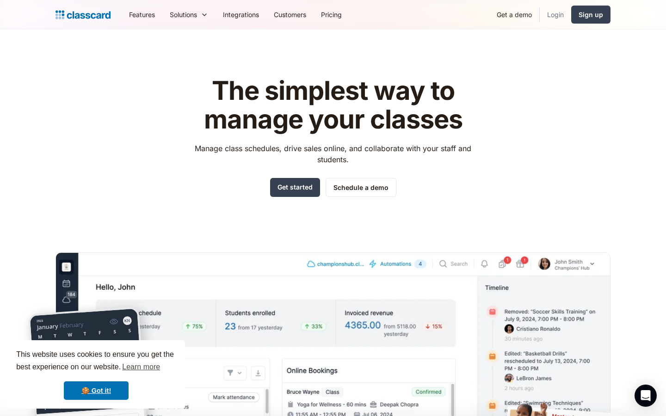 The image size is (666, 416). I want to click on p: Manage class schedules, drive sales online, and collaborate with your staff and students., so click(333, 154).